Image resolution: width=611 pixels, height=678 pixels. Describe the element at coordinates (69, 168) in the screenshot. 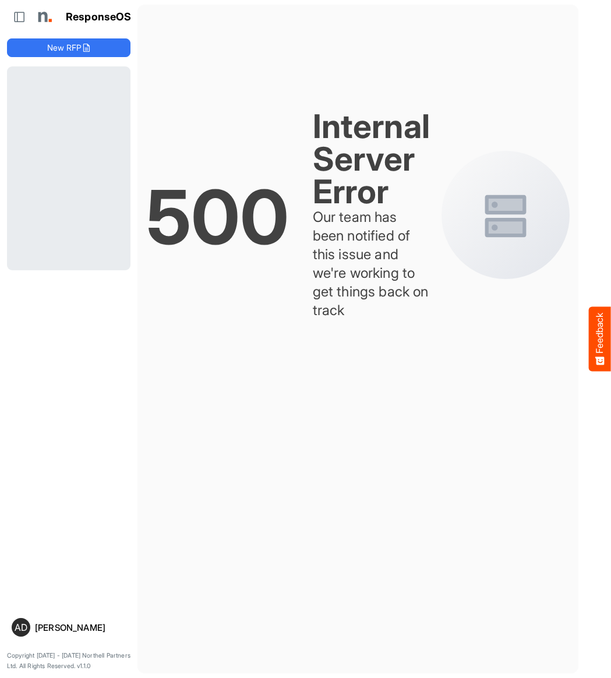

I see `div: Loading...` at that location.